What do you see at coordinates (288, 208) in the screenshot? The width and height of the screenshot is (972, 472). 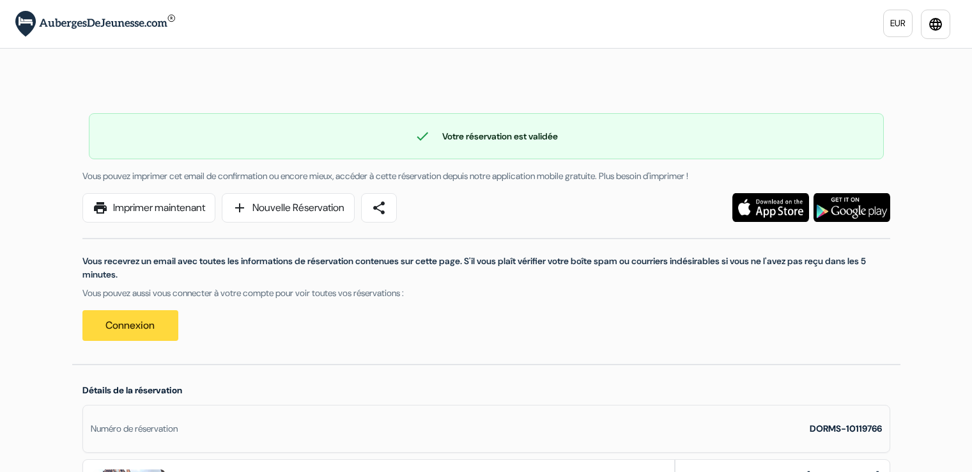 I see `a: addNouvelle Réservation` at bounding box center [288, 208].